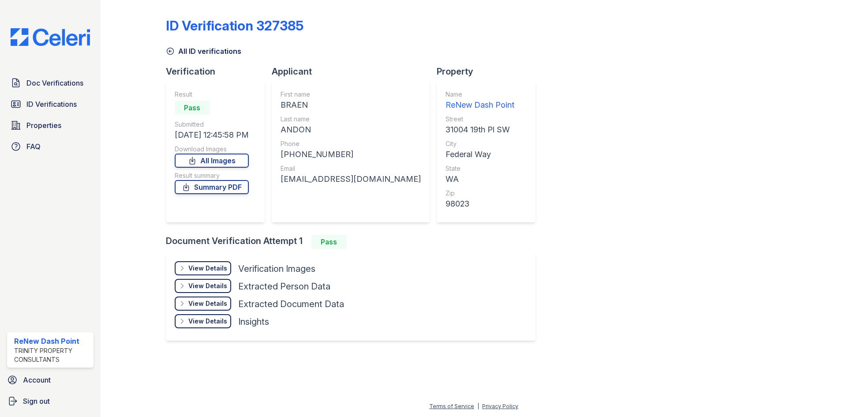 The image size is (847, 417). What do you see at coordinates (351, 130) in the screenshot?
I see `div: ANDON` at bounding box center [351, 130].